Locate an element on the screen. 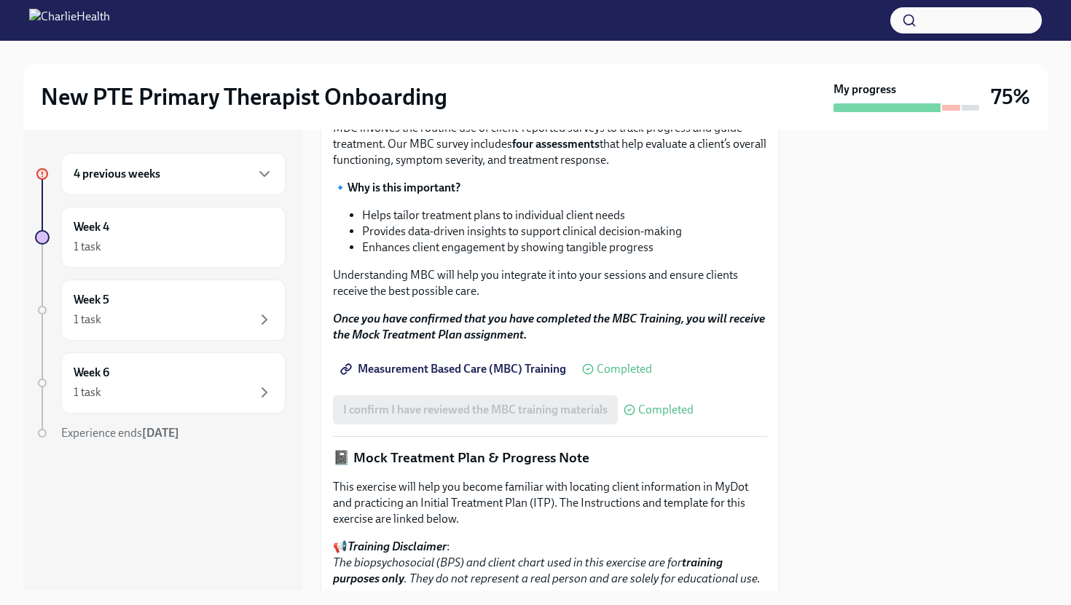 This screenshot has height=605, width=1071. p: MBC involves the routine use of client-reported surveys to track progress and guide treatment. Ou... is located at coordinates (550, 144).